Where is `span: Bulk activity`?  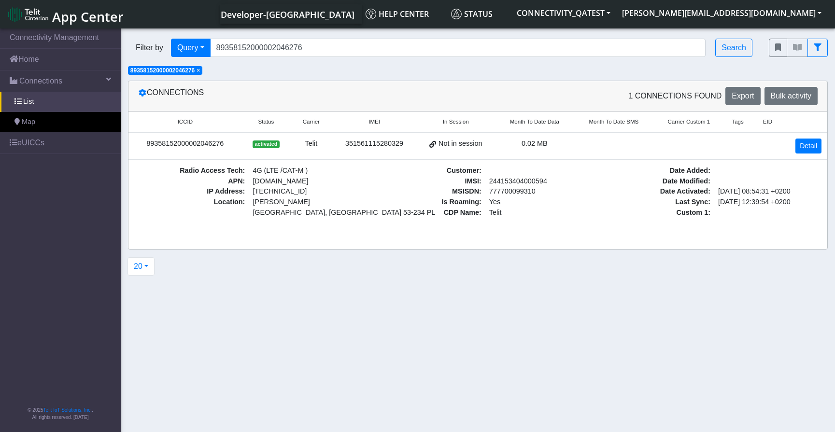
span: Bulk activity is located at coordinates (791, 96).